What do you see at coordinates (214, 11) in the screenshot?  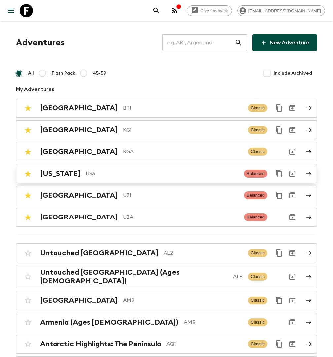 I see `span: Give feedback` at bounding box center [214, 11].